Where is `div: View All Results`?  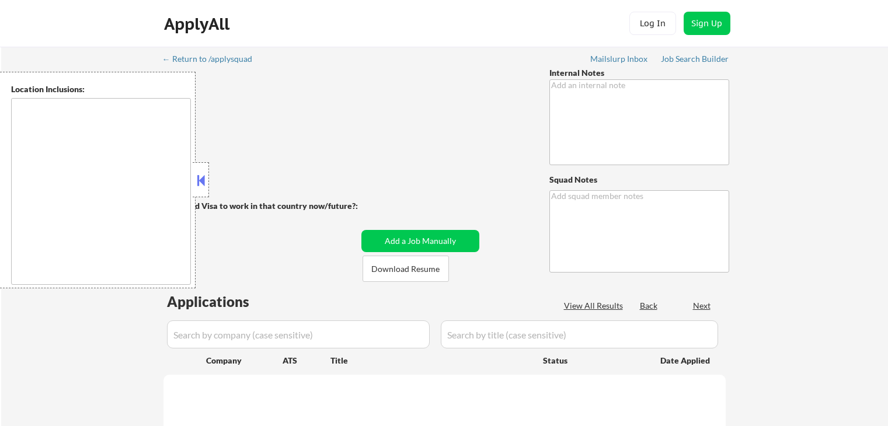 div: View All Results is located at coordinates (595, 306).